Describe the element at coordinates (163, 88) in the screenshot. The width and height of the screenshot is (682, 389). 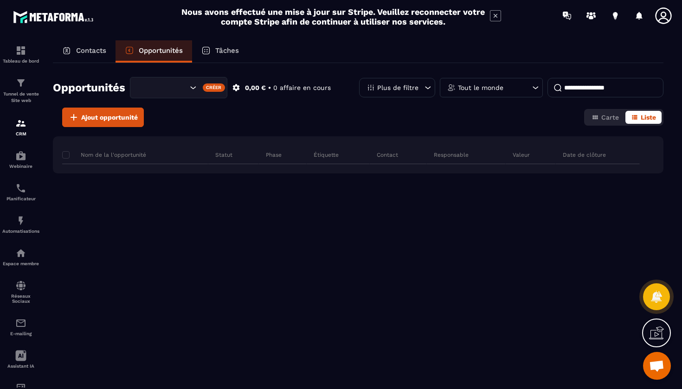
I see `input: Search for option` at that location.